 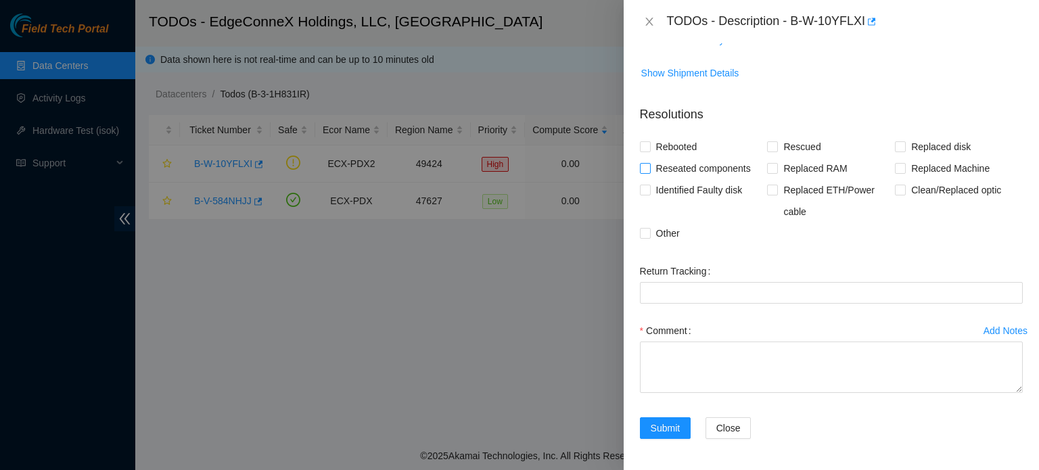 What do you see at coordinates (690, 73) in the screenshot?
I see `span: Show Shipment Details` at bounding box center [690, 73].